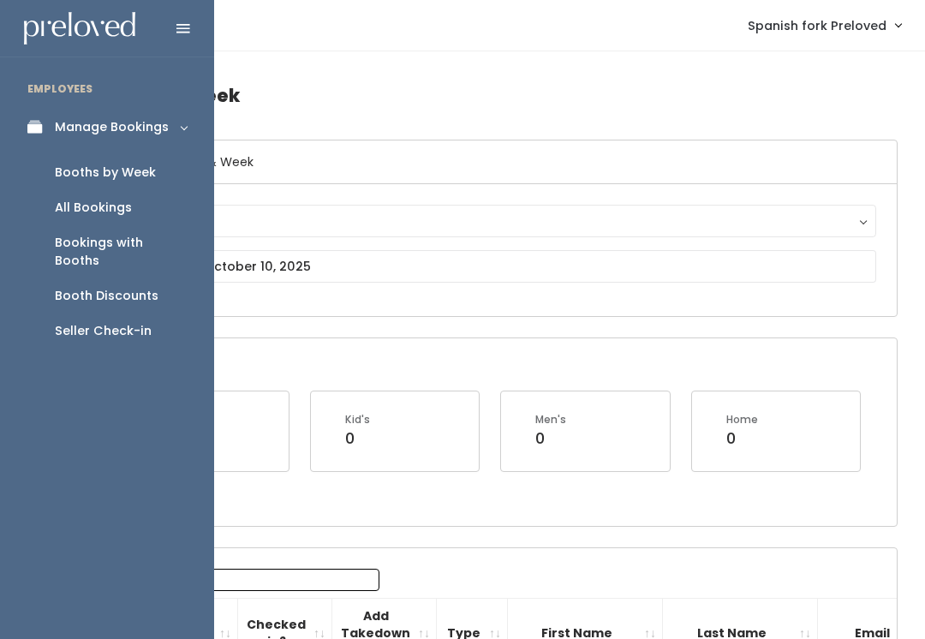 The image size is (925, 639). Describe the element at coordinates (103, 330) in the screenshot. I see `div: Seller Check-in` at that location.